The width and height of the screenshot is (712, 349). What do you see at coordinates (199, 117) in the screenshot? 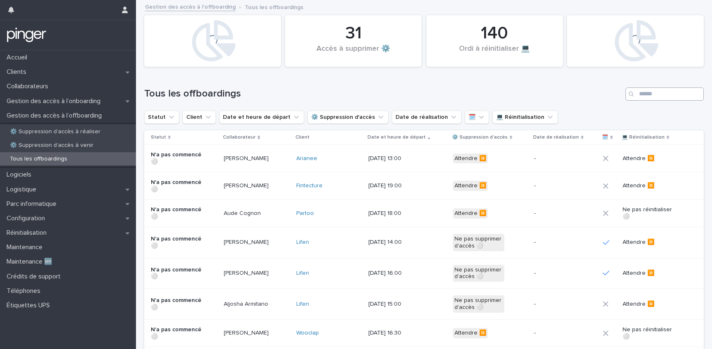
I see `button: Client` at bounding box center [199, 117].